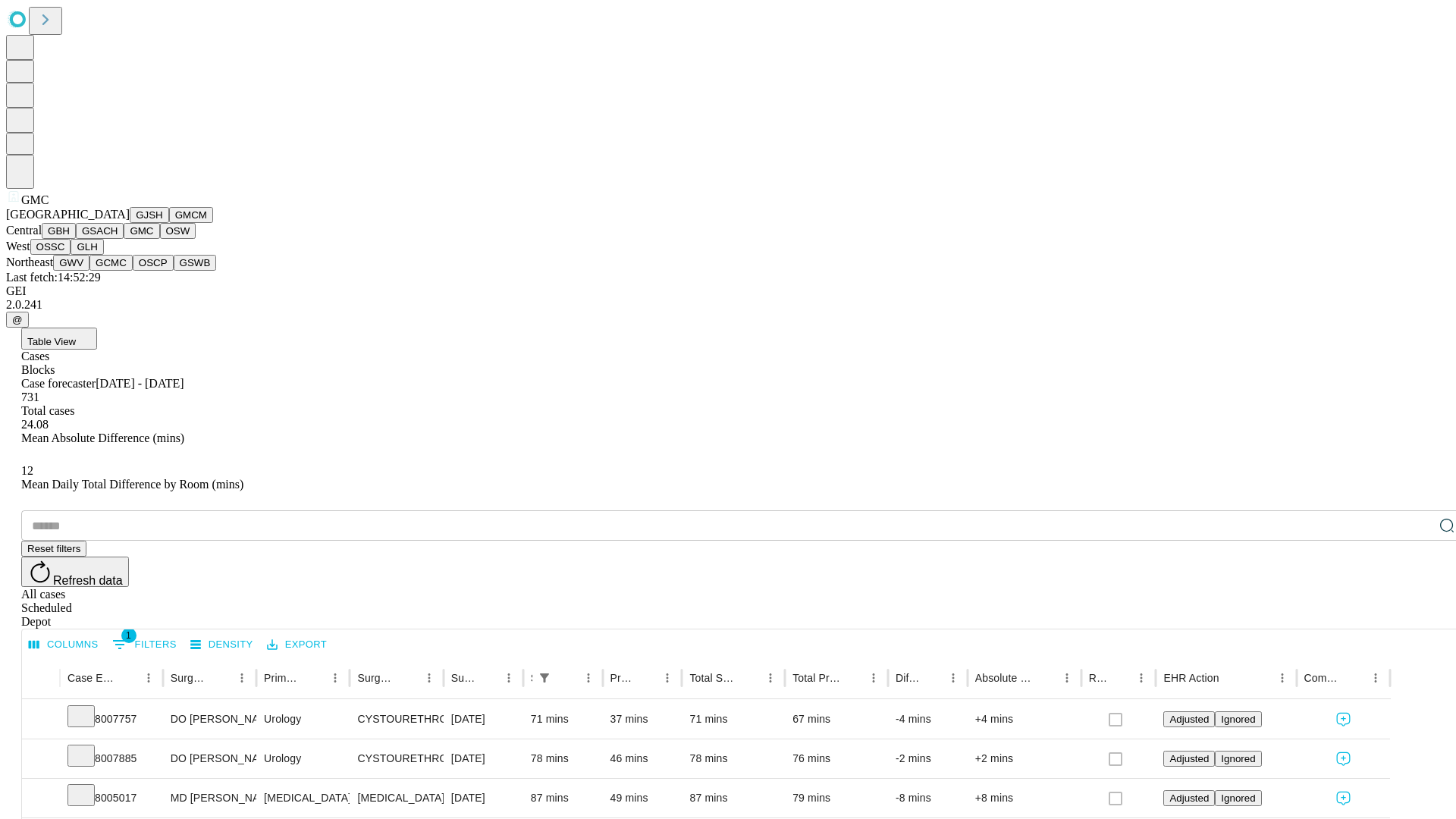 This screenshot has height=819, width=1456. Describe the element at coordinates (27, 471) in the screenshot. I see `span: 12` at that location.